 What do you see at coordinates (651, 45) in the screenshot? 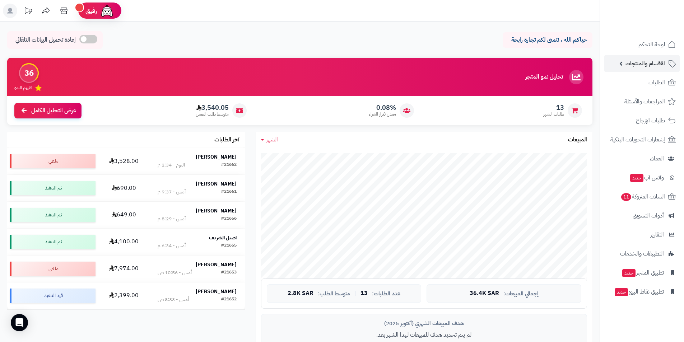
I see `span: لوحة التحكم` at bounding box center [651, 45].